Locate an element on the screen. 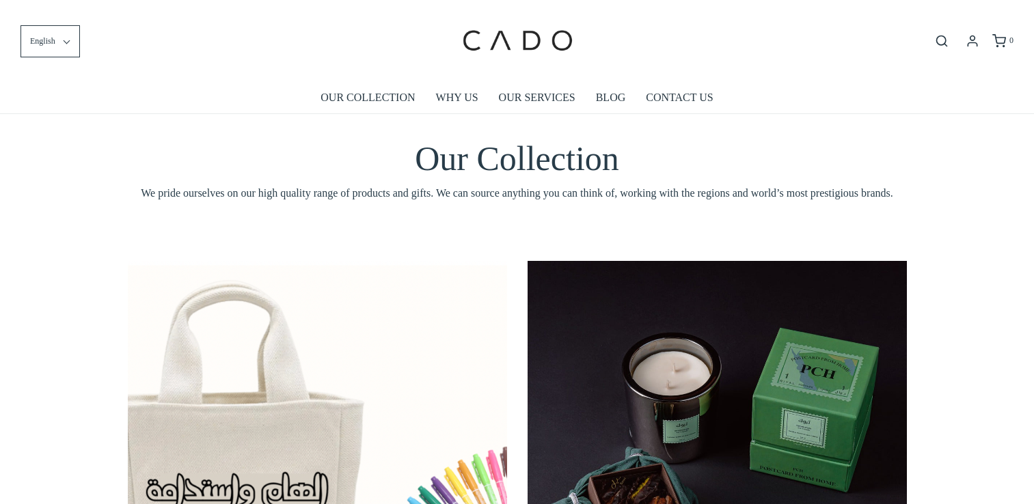 The height and width of the screenshot is (504, 1034). a: WHY US is located at coordinates (457, 98).